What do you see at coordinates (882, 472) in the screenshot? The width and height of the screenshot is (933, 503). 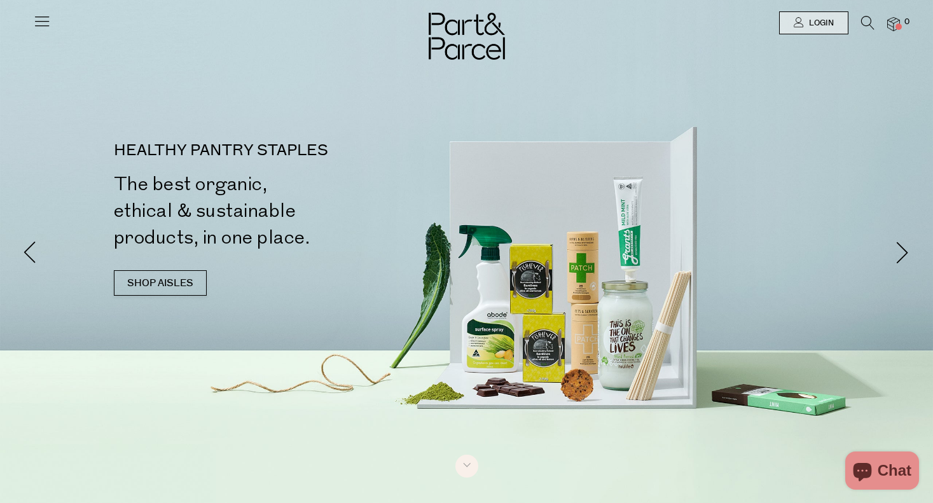 I see `inbox-online-store-chat: Shopify online store chat` at bounding box center [882, 472].